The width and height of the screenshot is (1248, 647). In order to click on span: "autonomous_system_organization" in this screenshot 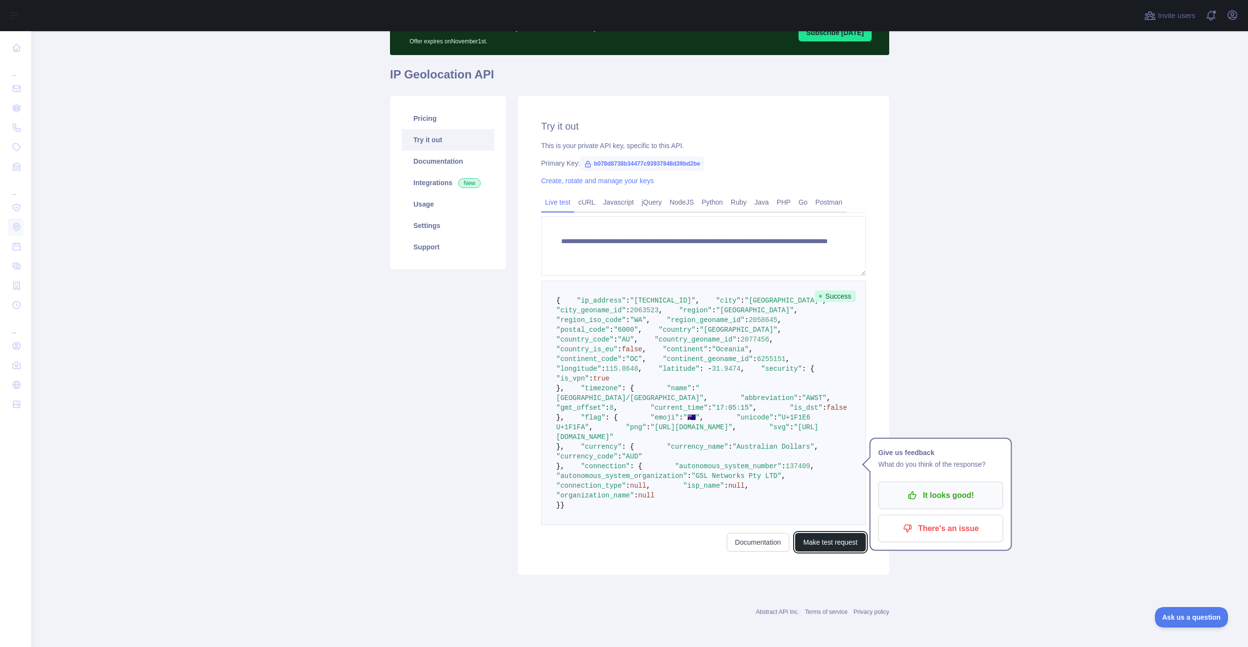, I will do `click(621, 476)`.